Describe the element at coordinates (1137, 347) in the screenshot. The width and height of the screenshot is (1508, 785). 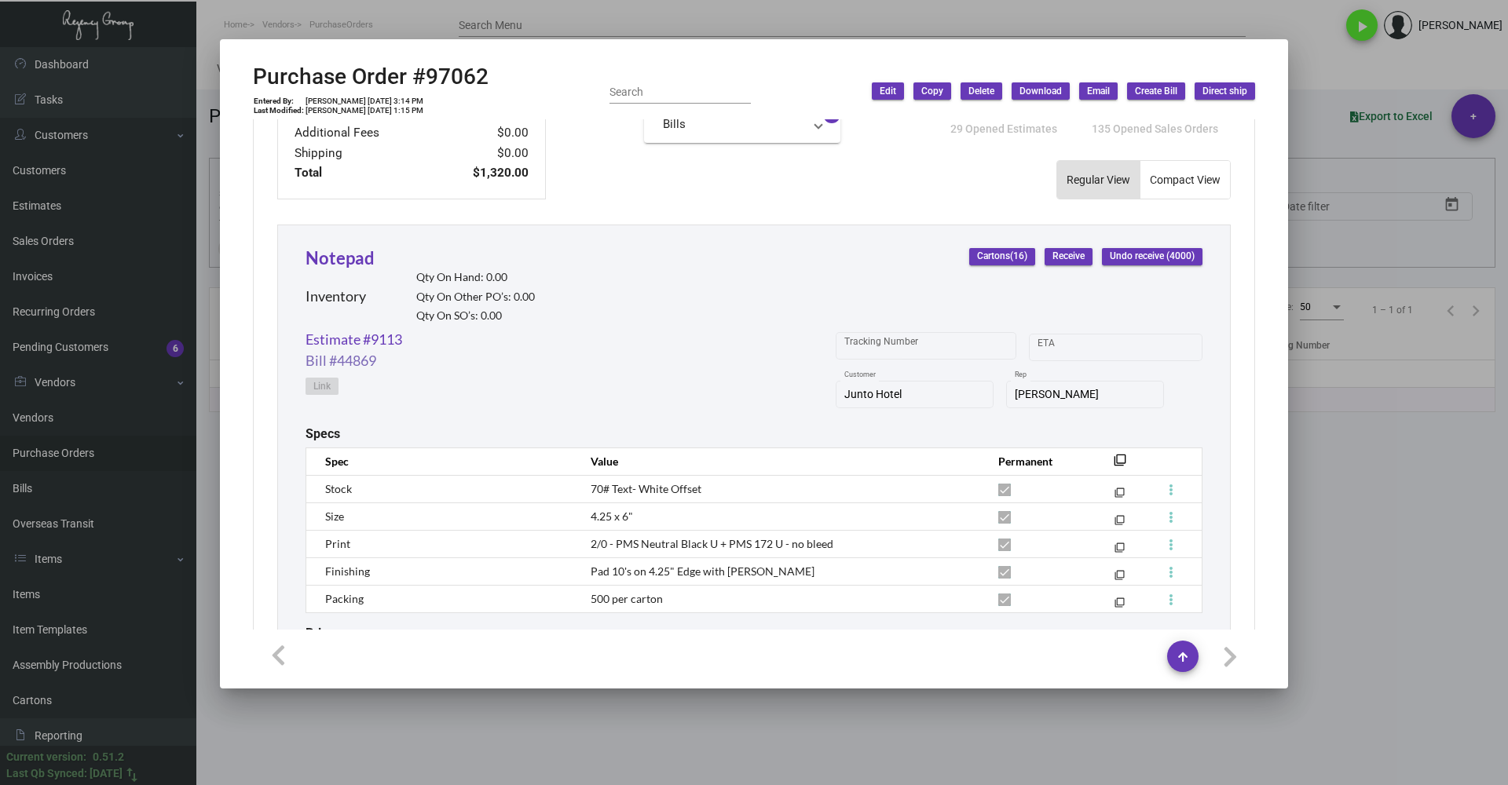
I see `input: End date` at that location.